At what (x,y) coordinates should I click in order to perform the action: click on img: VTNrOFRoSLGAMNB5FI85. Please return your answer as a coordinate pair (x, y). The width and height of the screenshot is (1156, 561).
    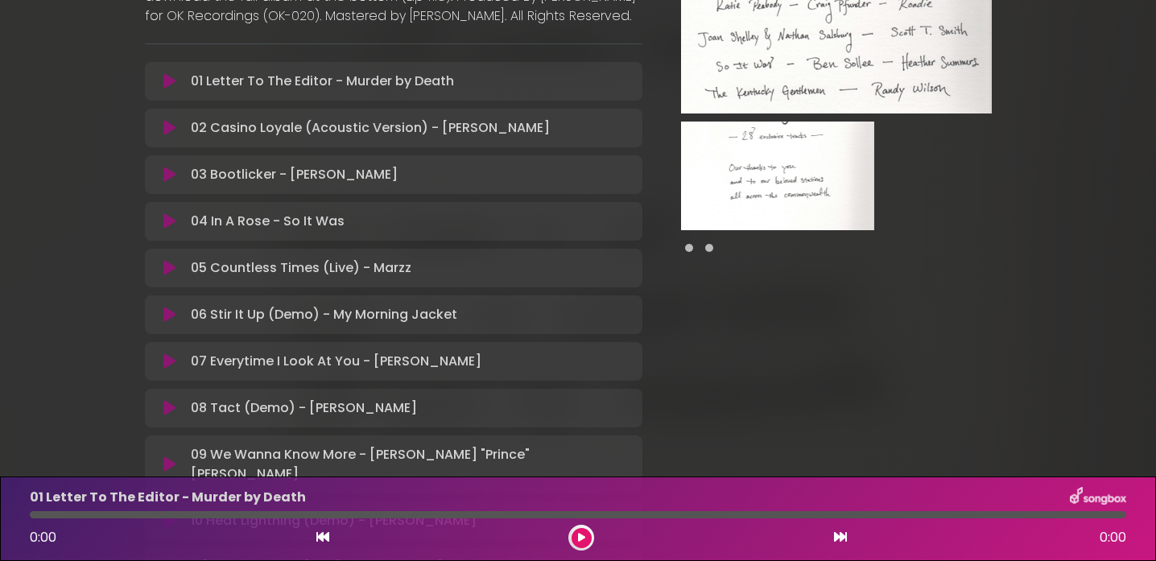
    Looking at the image, I should click on (778, 176).